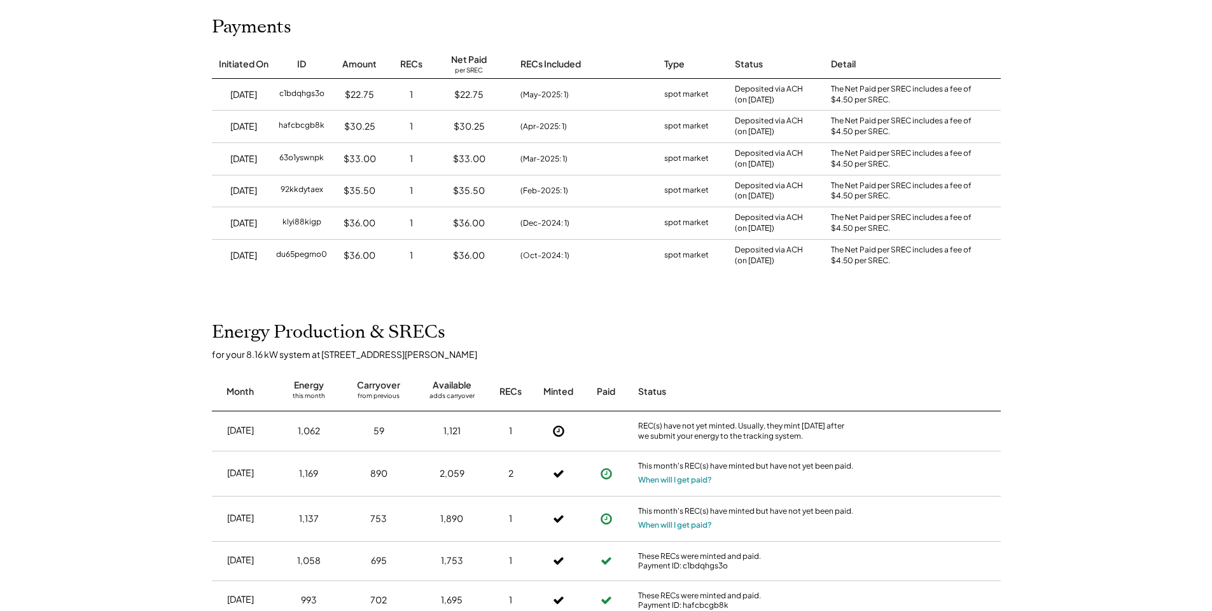 The height and width of the screenshot is (611, 1212). Describe the element at coordinates (469, 191) in the screenshot. I see `div: $35.50` at that location.